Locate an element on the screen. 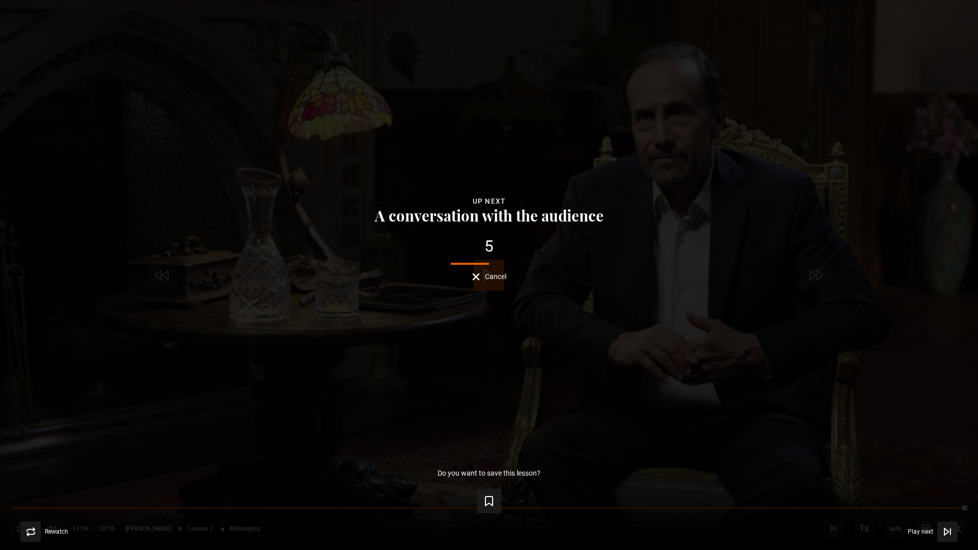 This screenshot has height=550, width=978. p: Do you want to save this lesson? is located at coordinates (489, 473).